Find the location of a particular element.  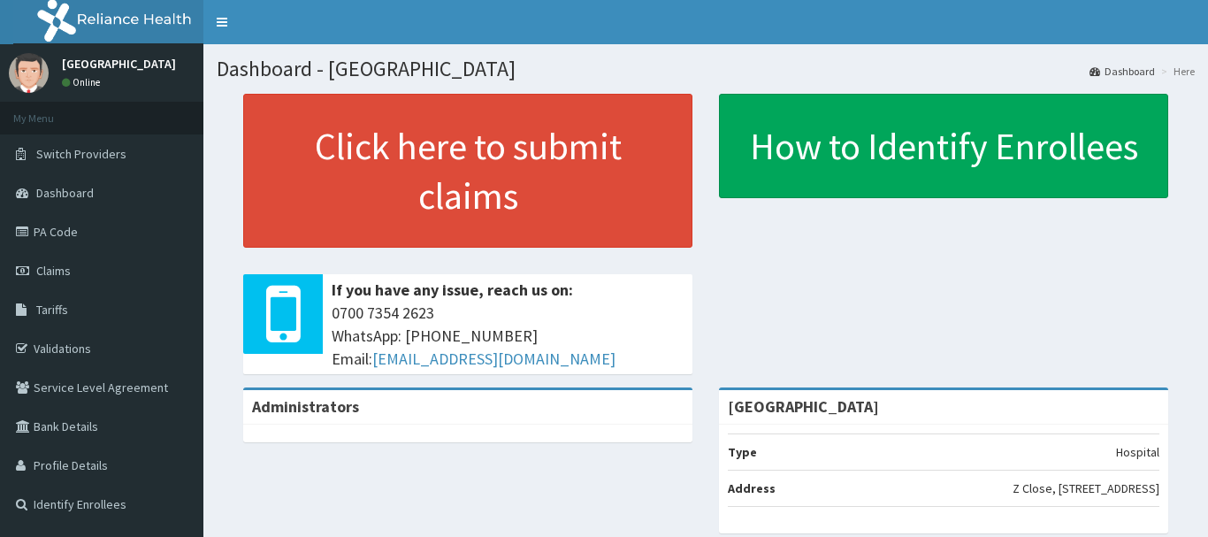

a: Dashboard is located at coordinates (1123, 71).